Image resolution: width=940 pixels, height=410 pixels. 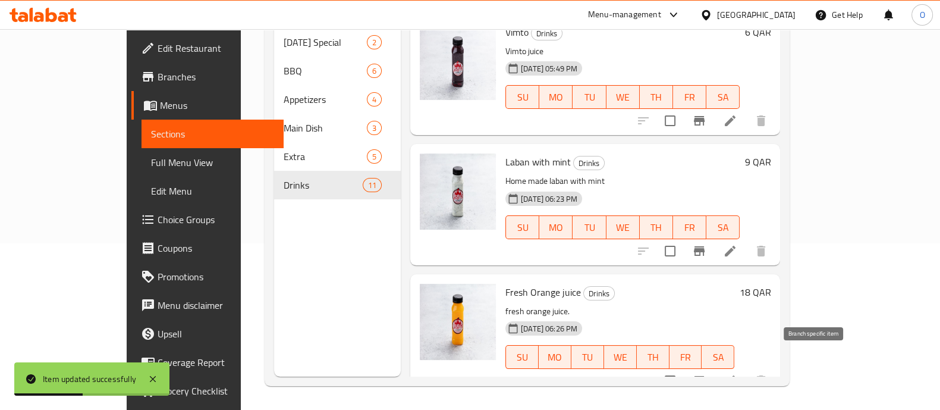 What do you see at coordinates (372, 185) in the screenshot?
I see `span: 11` at bounding box center [372, 185].